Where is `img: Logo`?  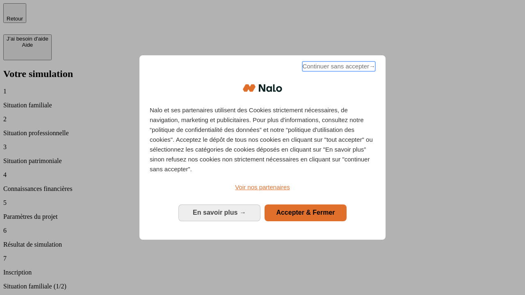
img: Logo is located at coordinates (263, 88).